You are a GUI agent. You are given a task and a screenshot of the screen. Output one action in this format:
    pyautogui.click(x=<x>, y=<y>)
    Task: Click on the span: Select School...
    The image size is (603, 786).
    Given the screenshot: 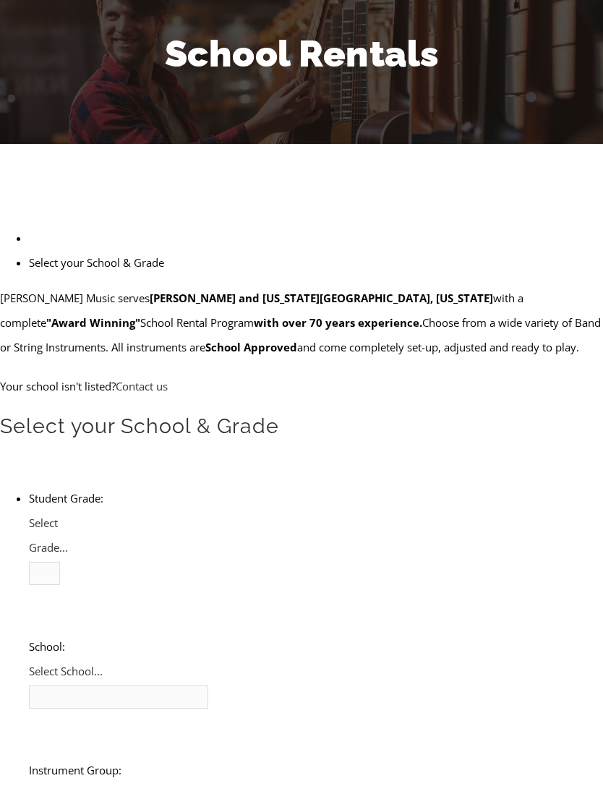 What is the action you would take?
    pyautogui.click(x=66, y=671)
    